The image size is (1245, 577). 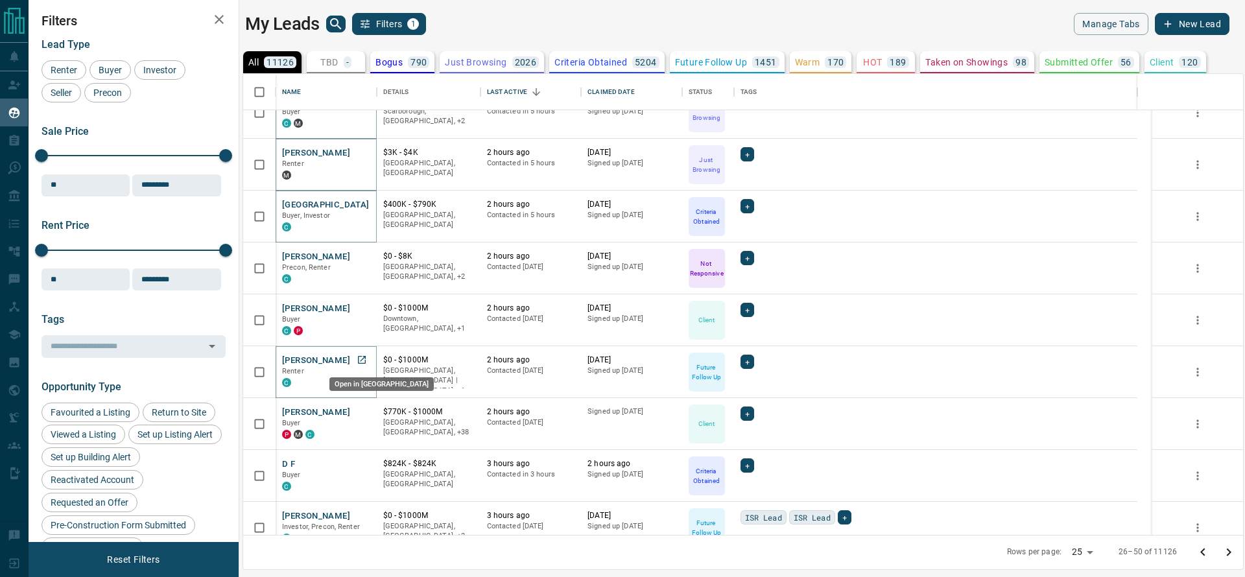 What do you see at coordinates (1192, 24) in the screenshot?
I see `button: New Lead` at bounding box center [1192, 24].